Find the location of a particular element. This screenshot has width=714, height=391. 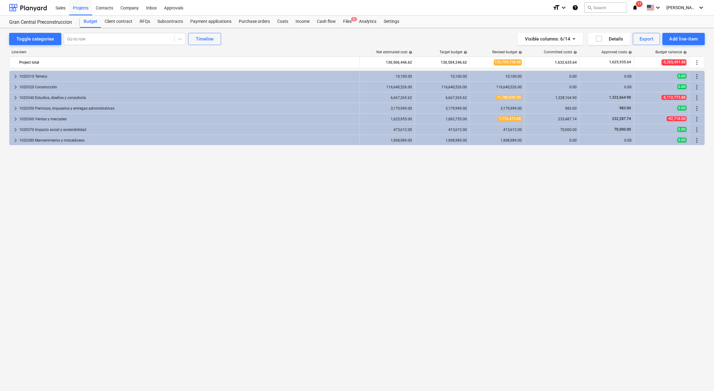

div: Purchase orders is located at coordinates (254, 22).